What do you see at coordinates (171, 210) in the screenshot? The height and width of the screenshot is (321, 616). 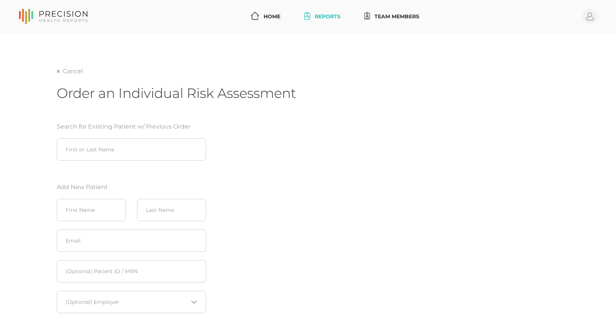 I see `input: Last Name` at bounding box center [171, 210].